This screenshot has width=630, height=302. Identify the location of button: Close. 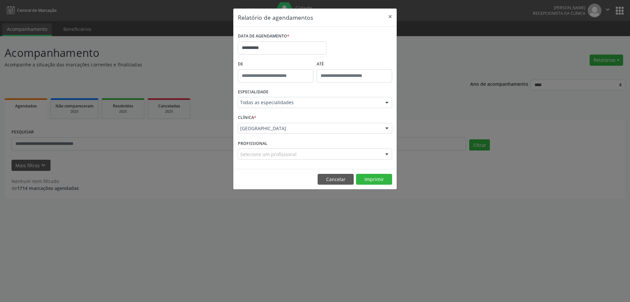
(390, 16).